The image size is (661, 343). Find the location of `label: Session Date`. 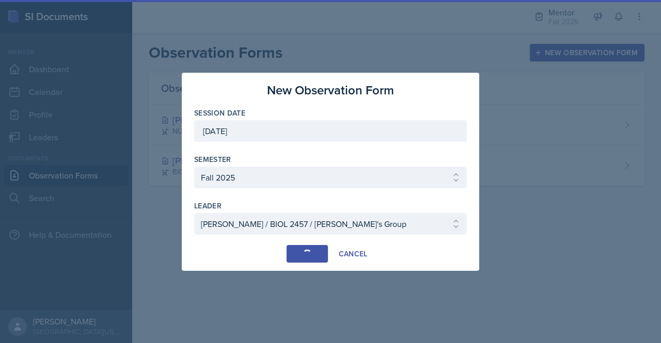

label: Session Date is located at coordinates (219, 113).